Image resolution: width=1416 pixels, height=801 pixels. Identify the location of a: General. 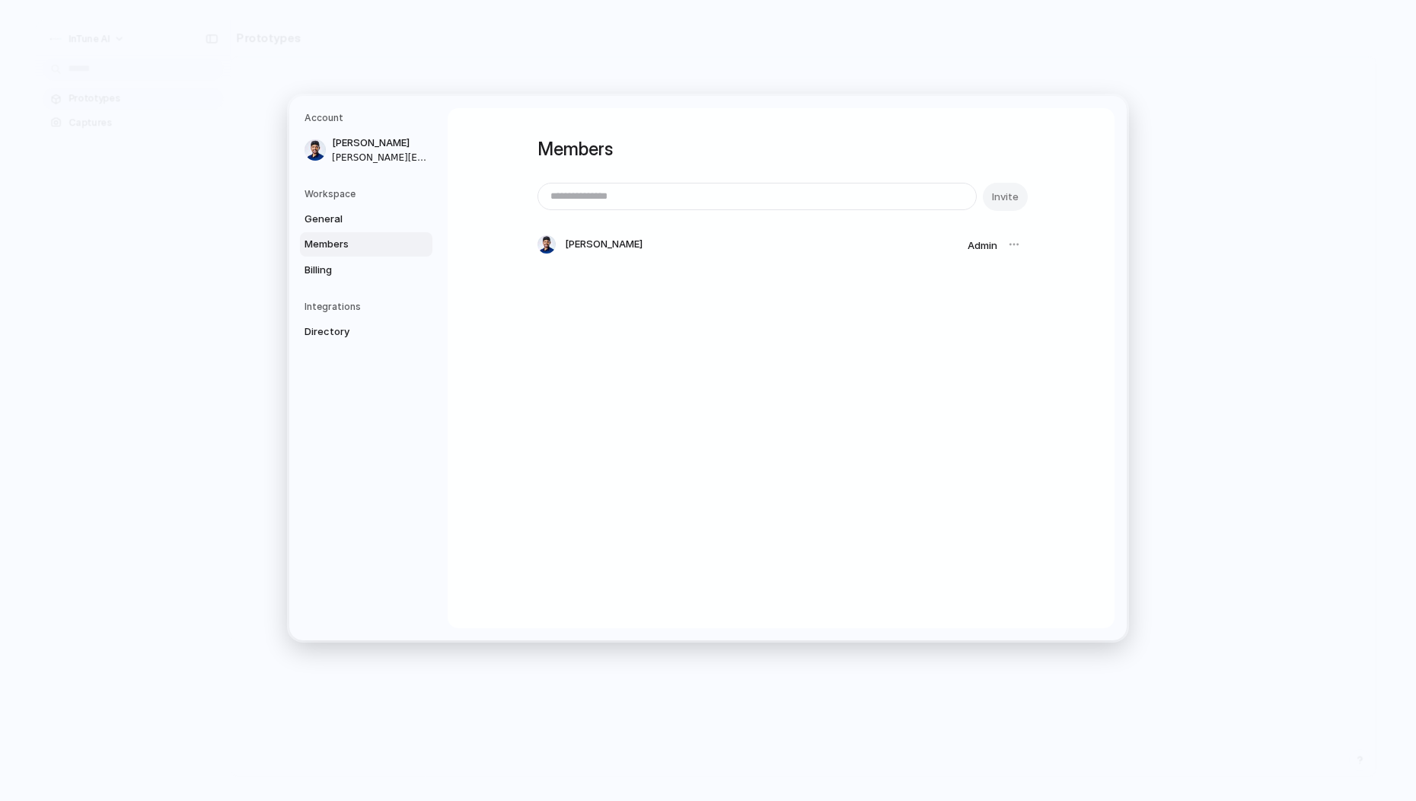
(366, 219).